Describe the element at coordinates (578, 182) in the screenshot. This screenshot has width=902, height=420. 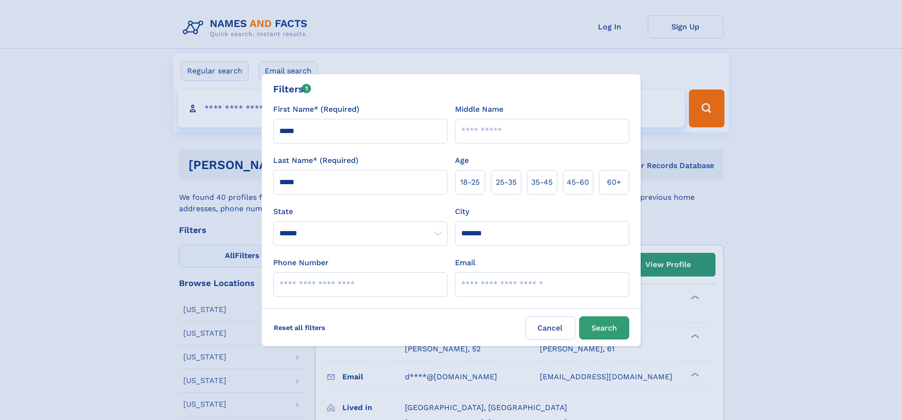
I see `span: 45‑60` at that location.